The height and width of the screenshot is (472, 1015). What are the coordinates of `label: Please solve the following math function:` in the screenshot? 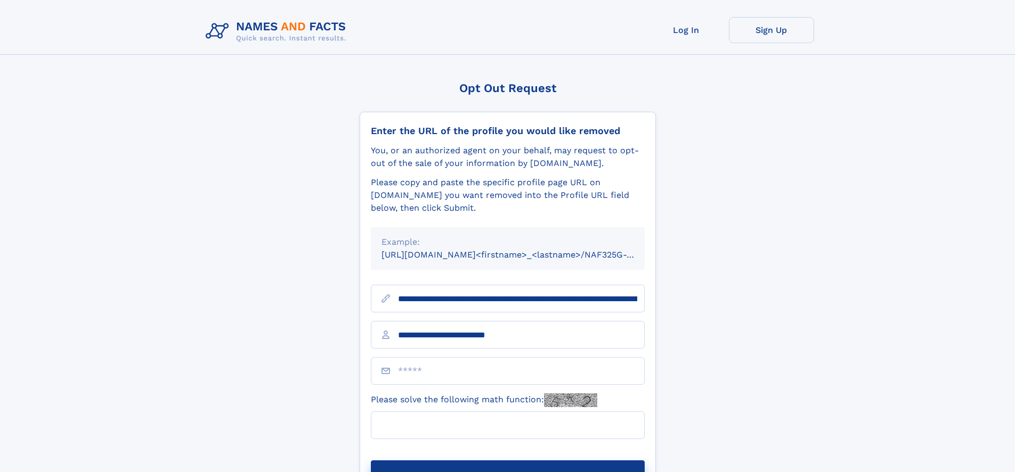 It's located at (484, 401).